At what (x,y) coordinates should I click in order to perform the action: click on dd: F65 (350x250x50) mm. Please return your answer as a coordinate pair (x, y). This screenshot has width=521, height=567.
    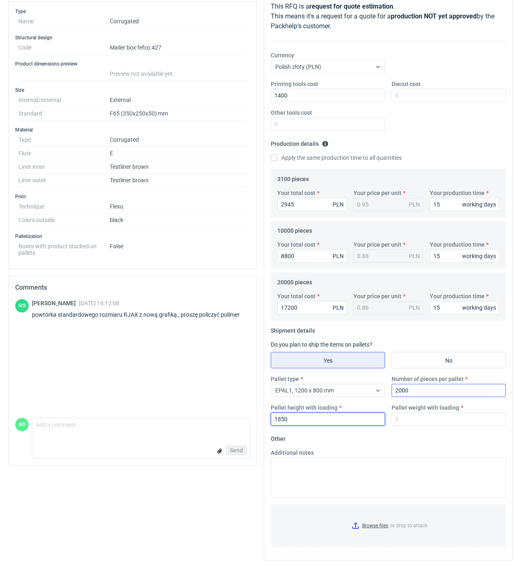
    Looking at the image, I should click on (178, 114).